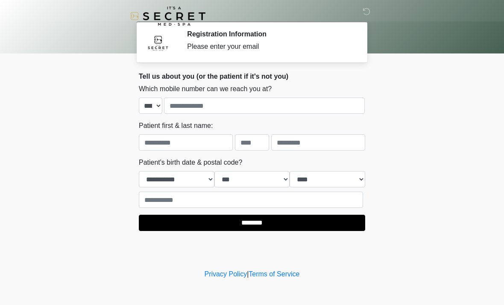 The height and width of the screenshot is (305, 504). What do you see at coordinates (270, 34) in the screenshot?
I see `h2: Registration Information` at bounding box center [270, 34].